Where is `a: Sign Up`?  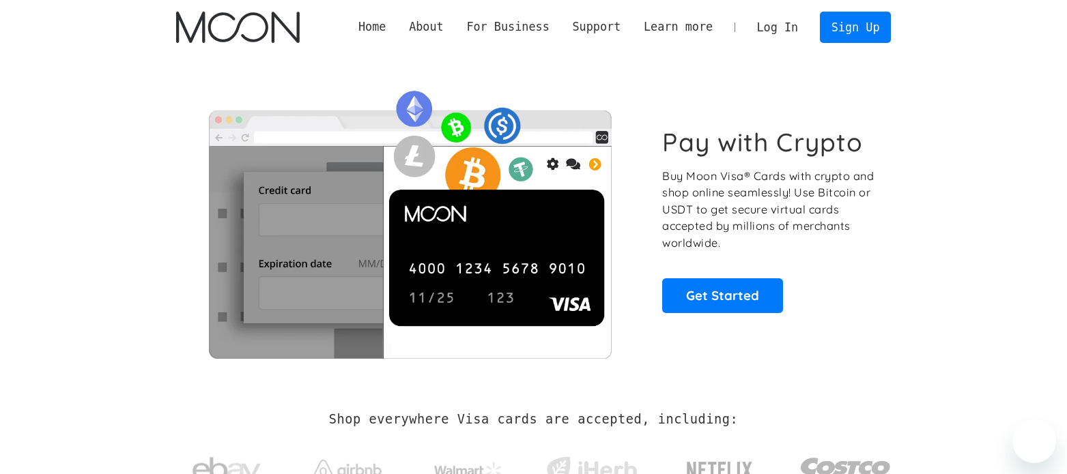 a: Sign Up is located at coordinates (855, 27).